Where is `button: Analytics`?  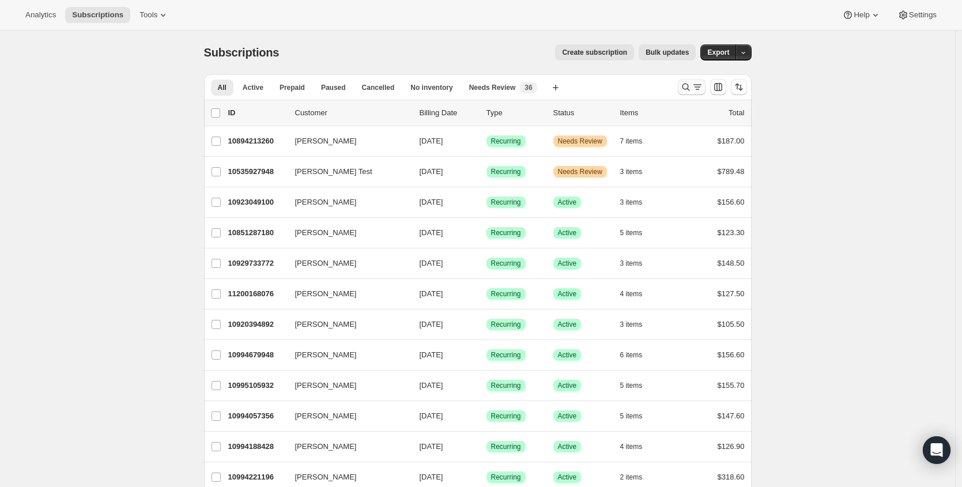
button: Analytics is located at coordinates (40, 15).